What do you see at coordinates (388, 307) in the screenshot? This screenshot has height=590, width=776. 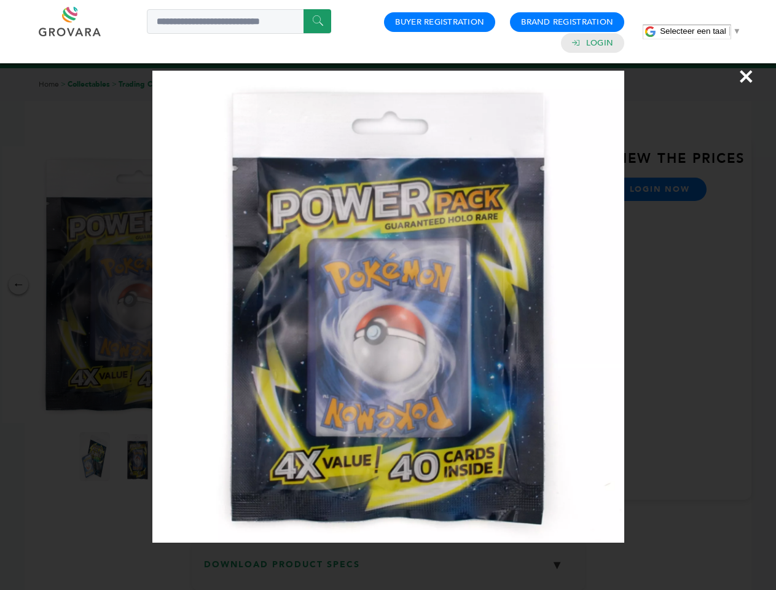 I see `img: Image Preview` at bounding box center [388, 307].